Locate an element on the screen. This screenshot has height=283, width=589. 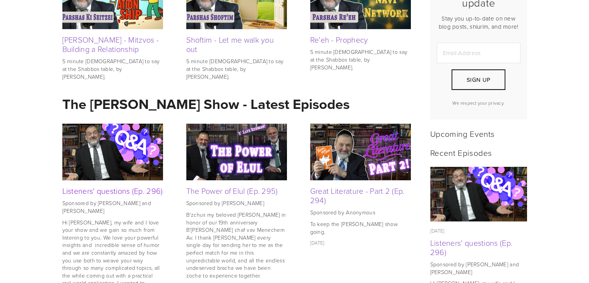
h2: Upcoming Events is located at coordinates (479, 133).